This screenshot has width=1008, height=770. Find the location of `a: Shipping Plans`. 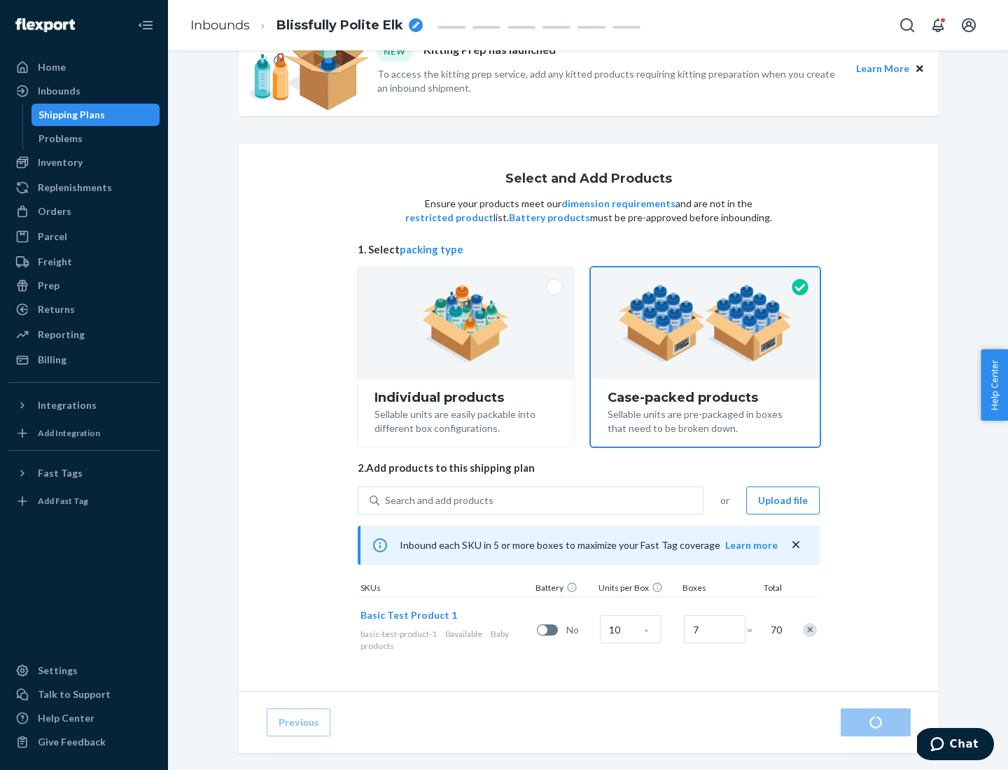

a: Shipping Plans is located at coordinates (96, 115).